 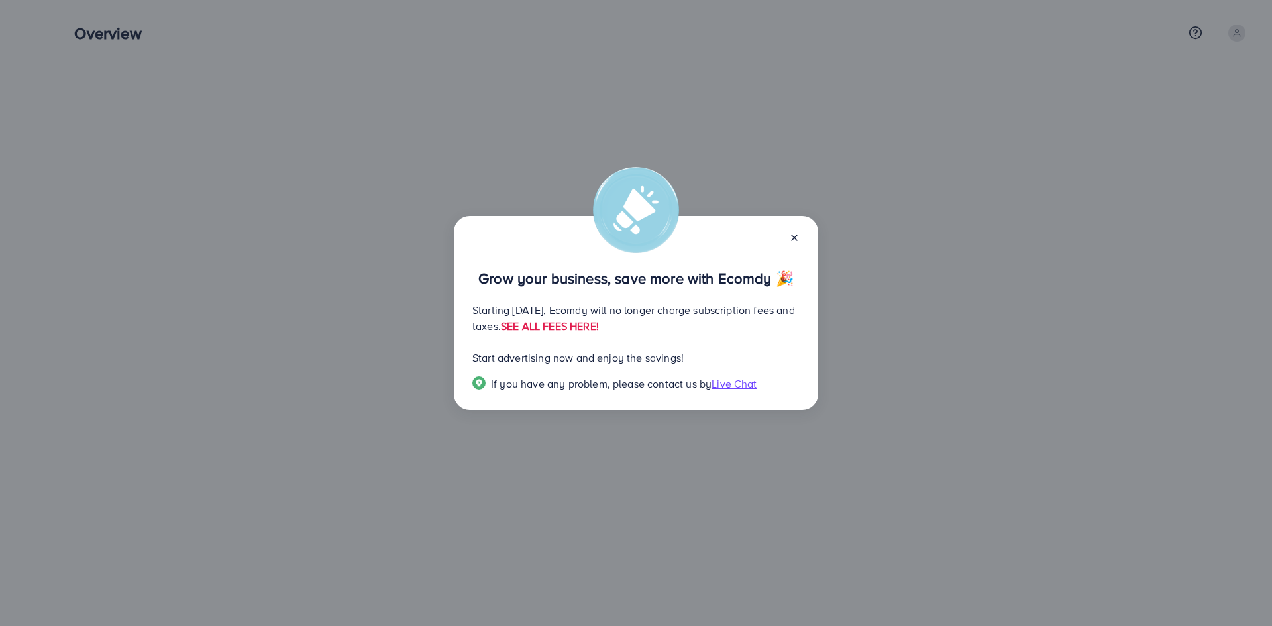 I want to click on span: If you have any problem, please contact us by, so click(x=601, y=384).